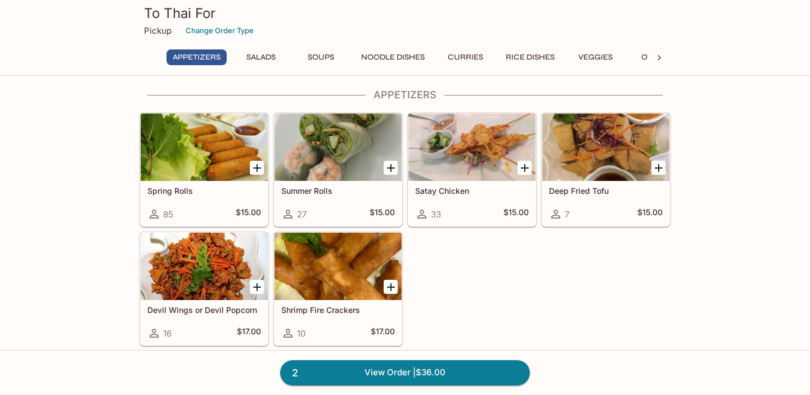  What do you see at coordinates (157, 30) in the screenshot?
I see `p: Pickup` at bounding box center [157, 30].